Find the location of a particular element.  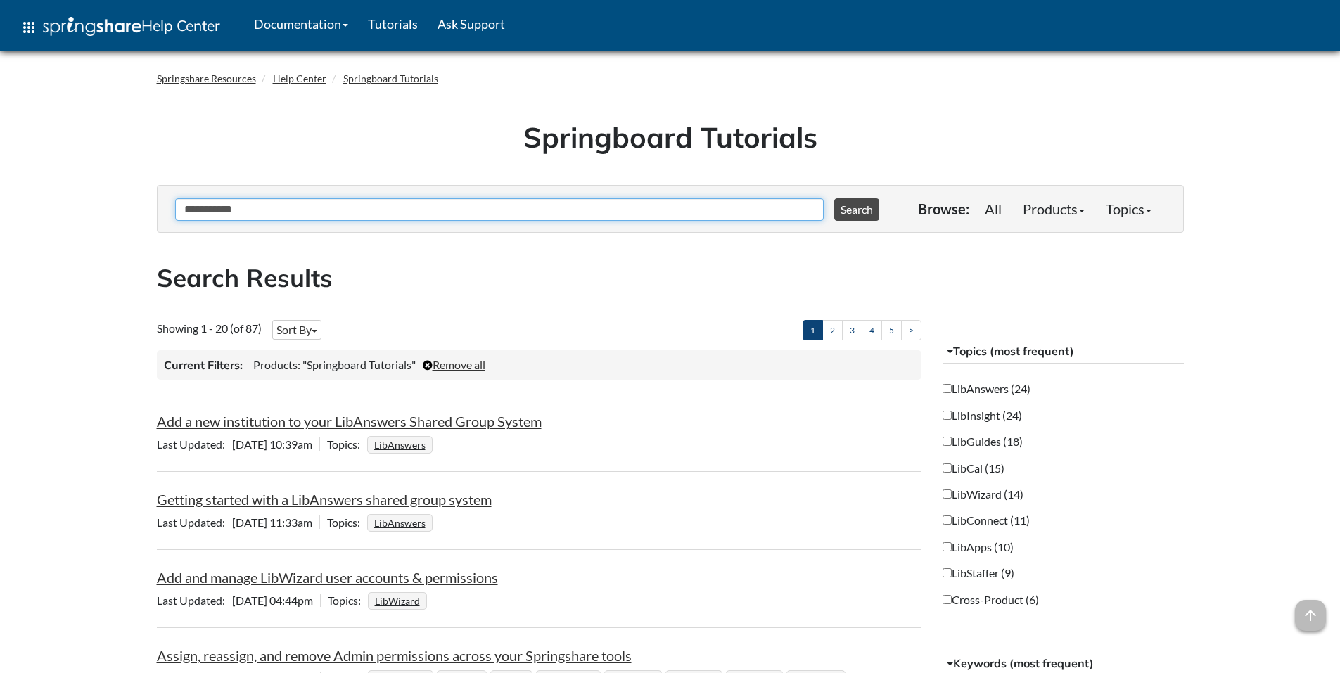

a: Getting started with a LibAnswers shared group system is located at coordinates (324, 499).